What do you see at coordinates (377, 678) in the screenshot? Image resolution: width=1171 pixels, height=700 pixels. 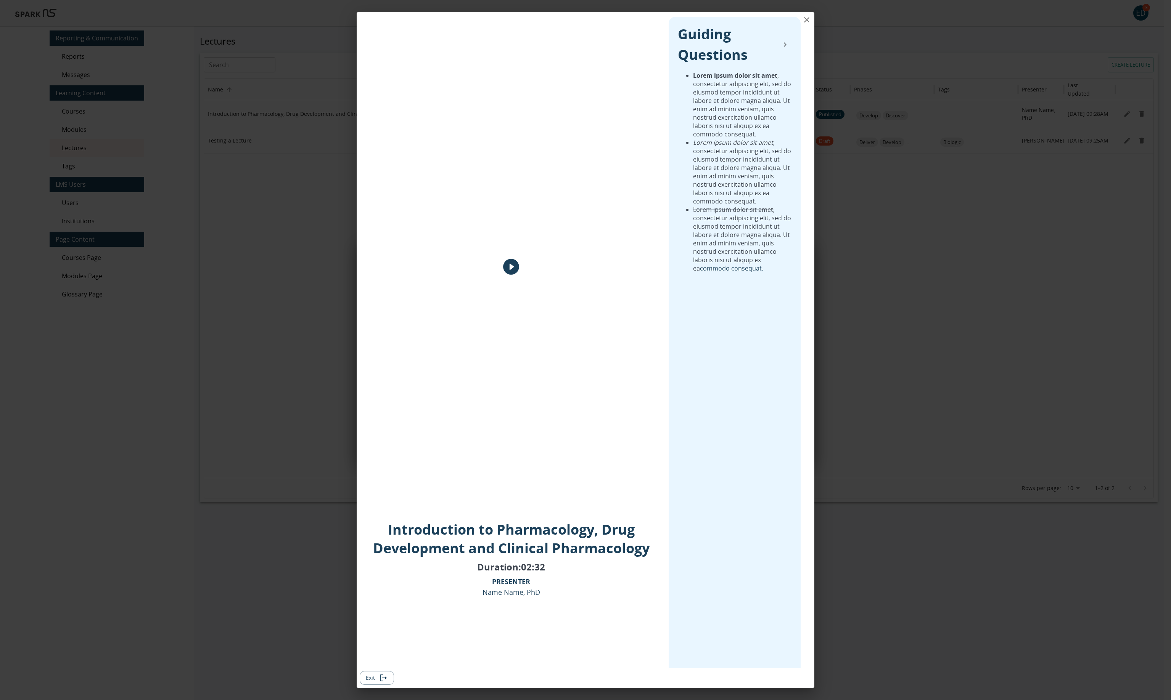 I see `button: Exit` at bounding box center [377, 678].